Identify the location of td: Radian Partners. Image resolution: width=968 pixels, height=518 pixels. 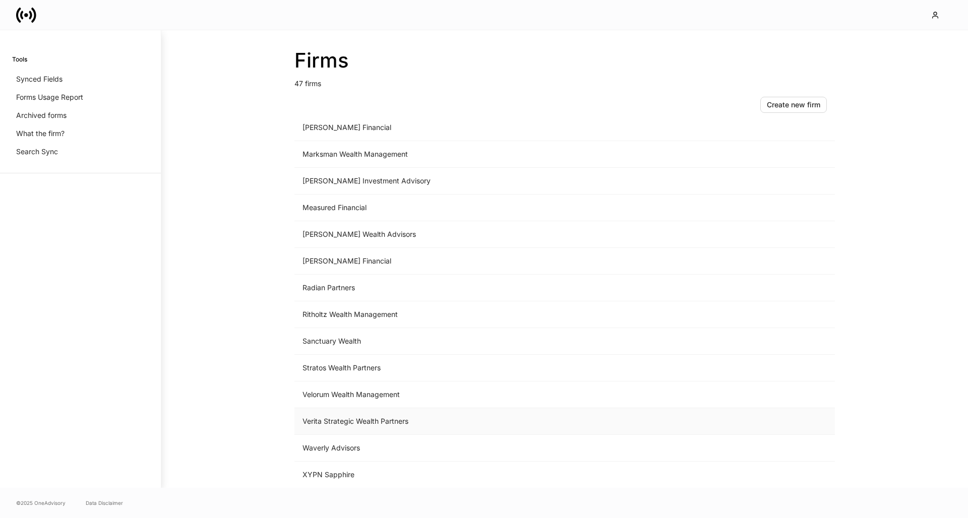
(481, 288).